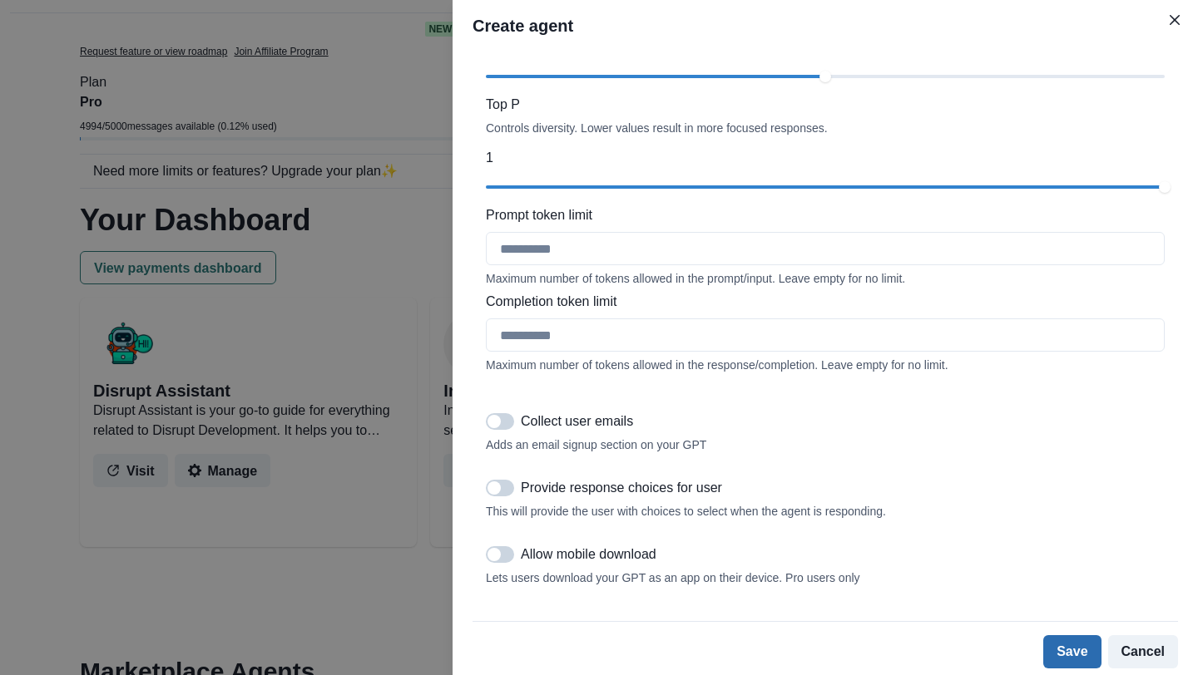  I want to click on p: Allow mobile download, so click(588, 555).